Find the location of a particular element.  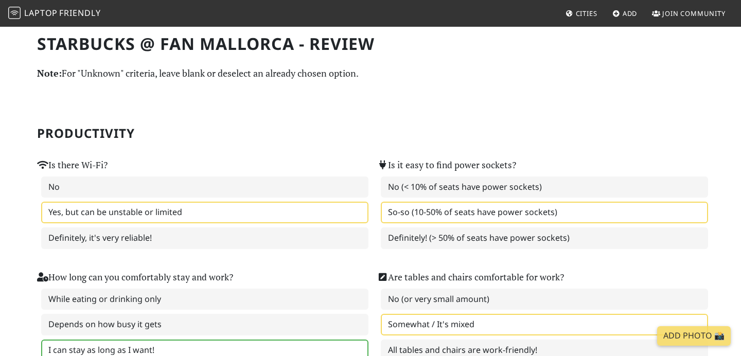

label: So-so (10-50% of seats have power sockets) is located at coordinates (544, 212).